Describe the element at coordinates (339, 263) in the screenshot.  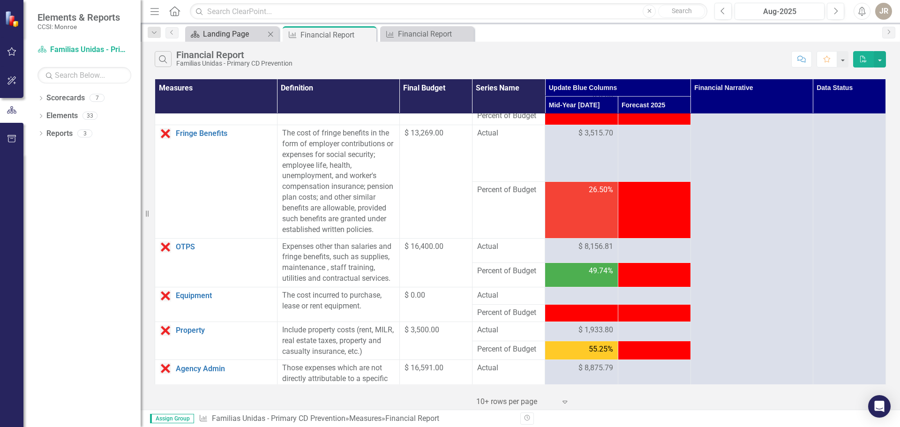
I see `p: Expenses other than salaries and fringe benefits, such as supplies, maintenance , staff training,...` at that location.